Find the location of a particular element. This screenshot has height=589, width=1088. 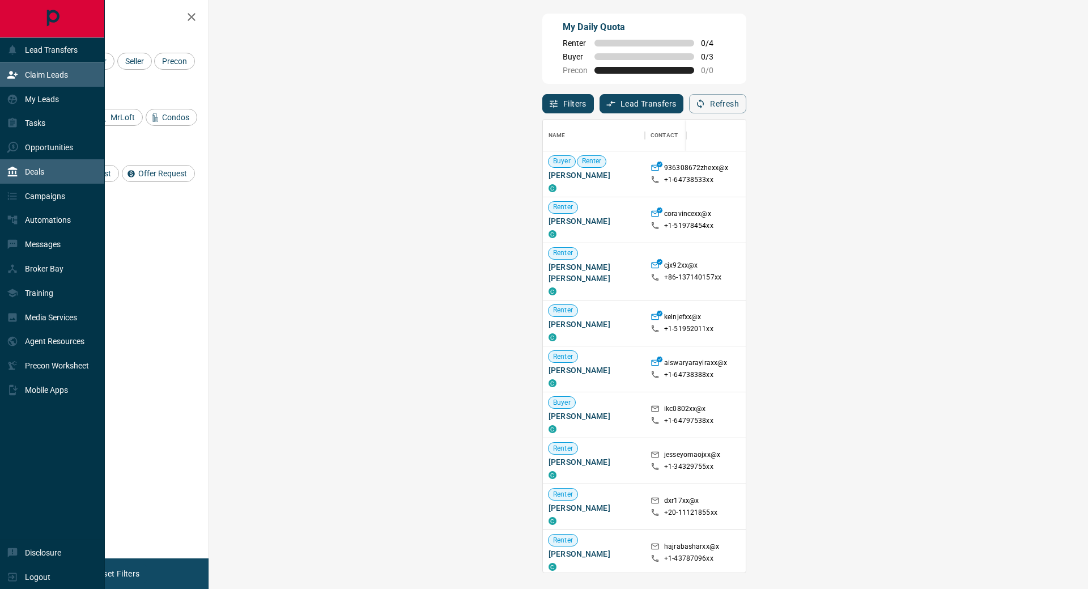

span: 0 / 3 is located at coordinates (713, 57).